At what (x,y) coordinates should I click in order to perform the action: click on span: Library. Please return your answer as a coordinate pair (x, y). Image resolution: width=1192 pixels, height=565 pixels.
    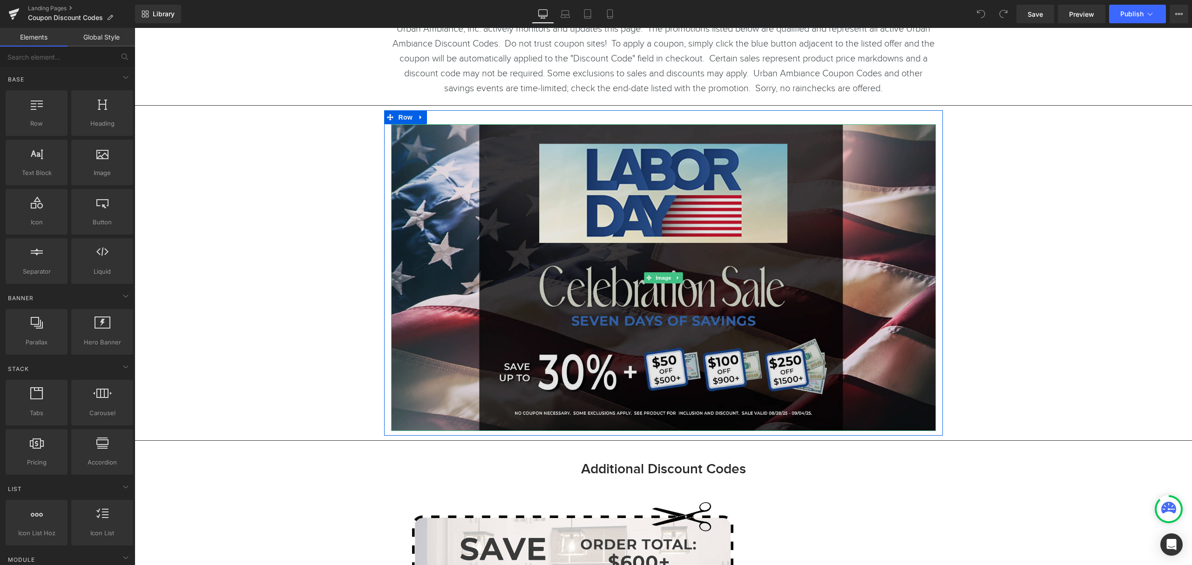
    Looking at the image, I should click on (163, 14).